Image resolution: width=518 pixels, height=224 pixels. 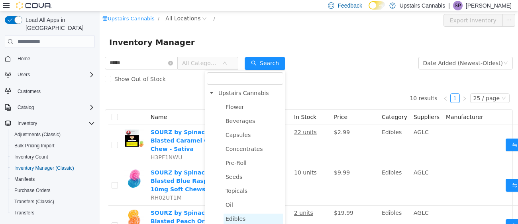 I want to click on i: icon: caret-down, so click(x=112, y=82).